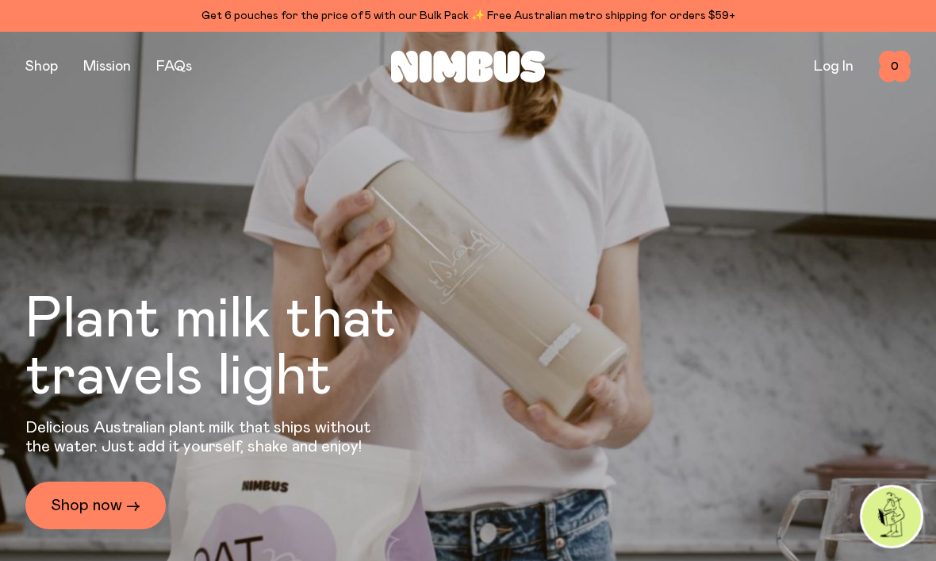 The height and width of the screenshot is (561, 936). Describe the element at coordinates (894, 67) in the screenshot. I see `button: 0` at that location.